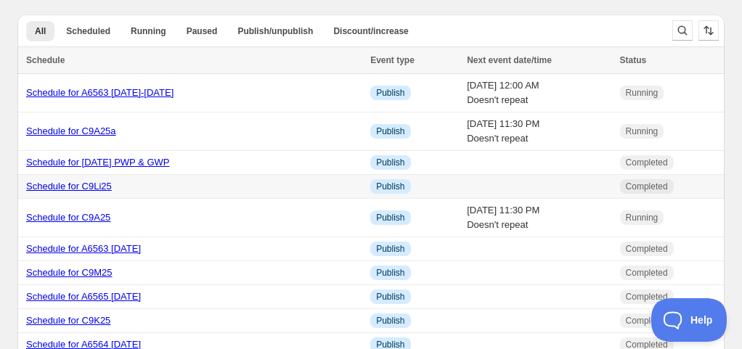 The image size is (742, 349). Describe the element at coordinates (509, 60) in the screenshot. I see `span: Next event date/time` at that location.